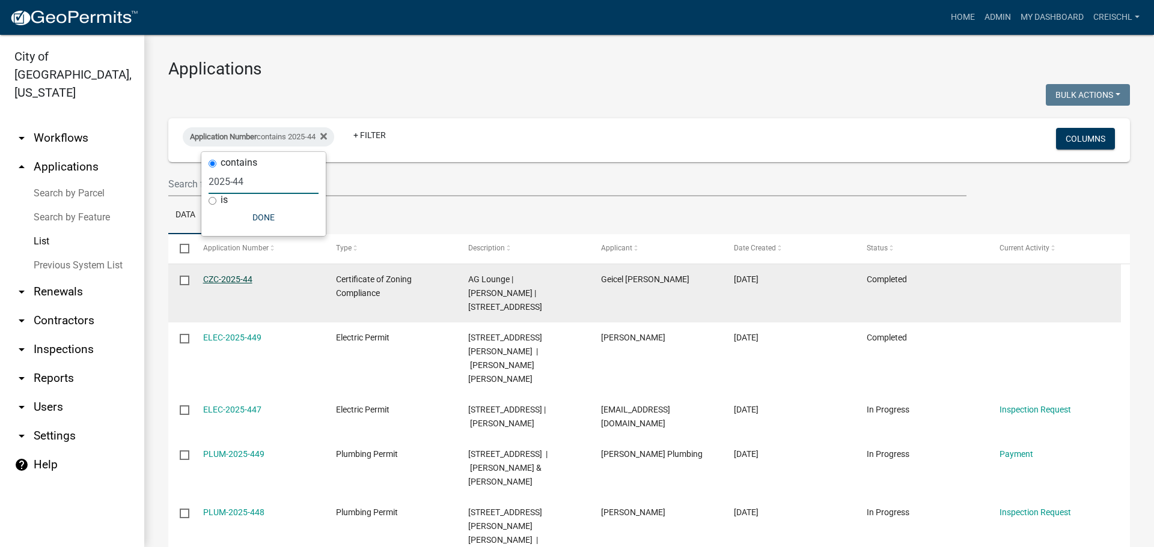 Image resolution: width=1154 pixels, height=547 pixels. Describe the element at coordinates (649, 69) in the screenshot. I see `h3: Applications` at that location.